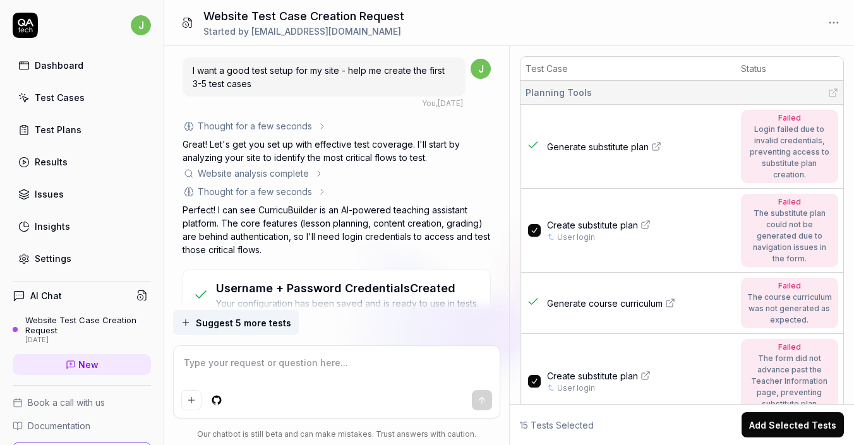 Image resolution: width=854 pixels, height=445 pixels. Describe the element at coordinates (58, 129) in the screenshot. I see `div: Test Plans` at that location.